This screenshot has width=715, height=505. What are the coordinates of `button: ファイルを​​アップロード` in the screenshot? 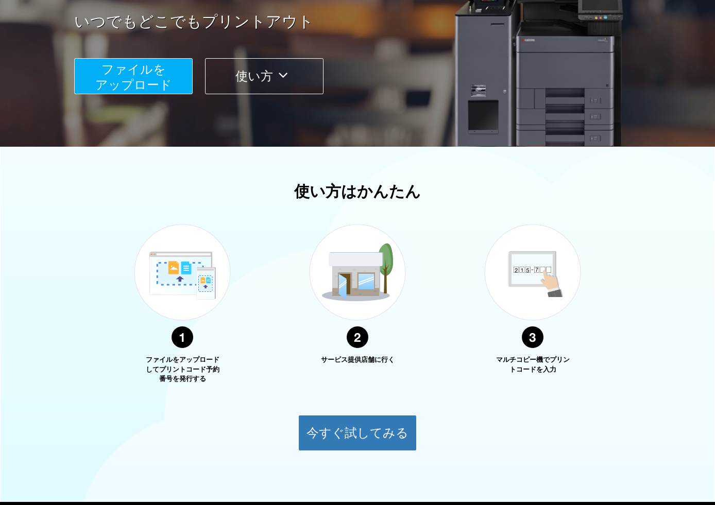 It's located at (133, 76).